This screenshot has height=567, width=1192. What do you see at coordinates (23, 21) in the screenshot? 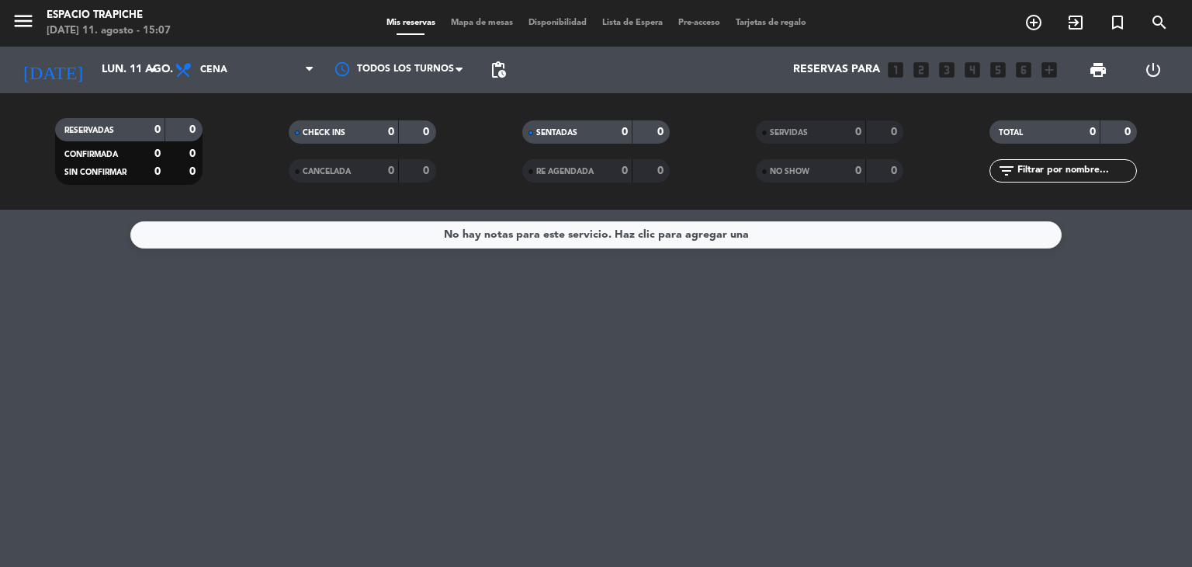
I see `i: menu` at bounding box center [23, 21].